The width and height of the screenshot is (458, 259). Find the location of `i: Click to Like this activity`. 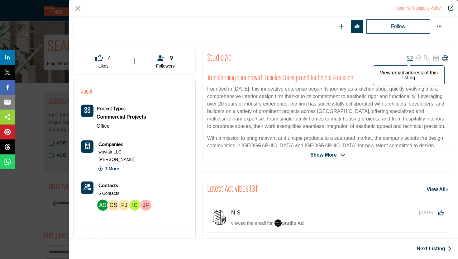

i: Click to Like this activity is located at coordinates (441, 213).